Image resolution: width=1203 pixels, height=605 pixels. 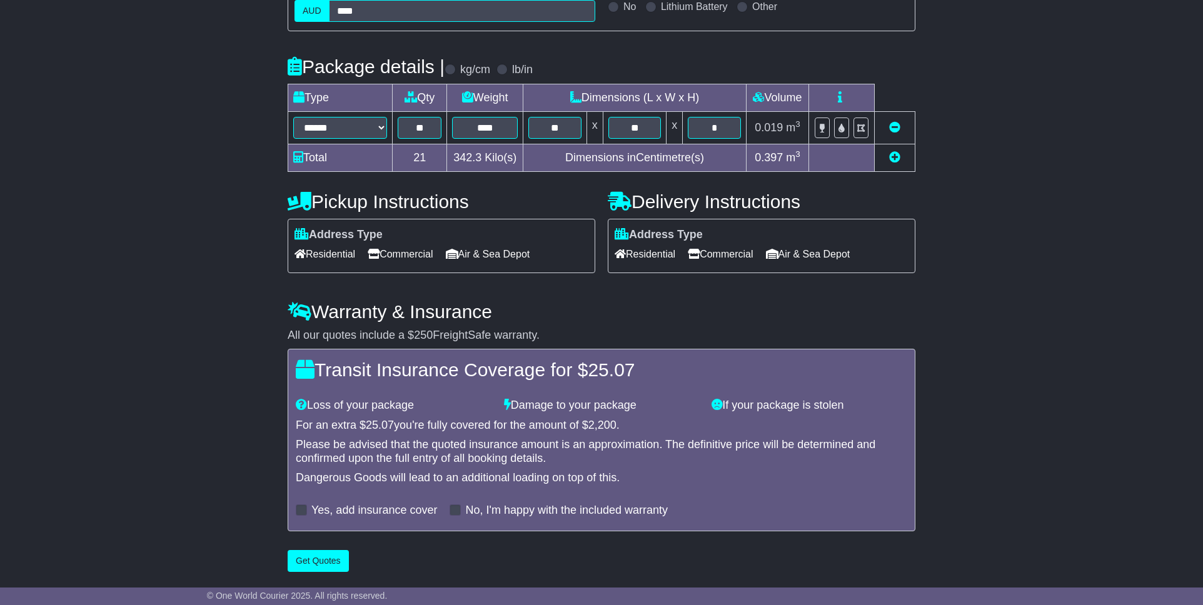 What do you see at coordinates (601, 406) in the screenshot?
I see `div: Damage to your package` at bounding box center [601, 406].